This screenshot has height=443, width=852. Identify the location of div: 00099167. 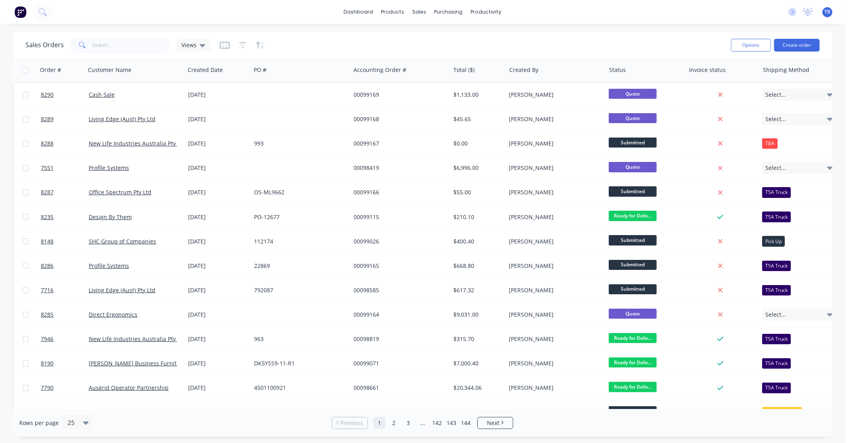
(398, 143).